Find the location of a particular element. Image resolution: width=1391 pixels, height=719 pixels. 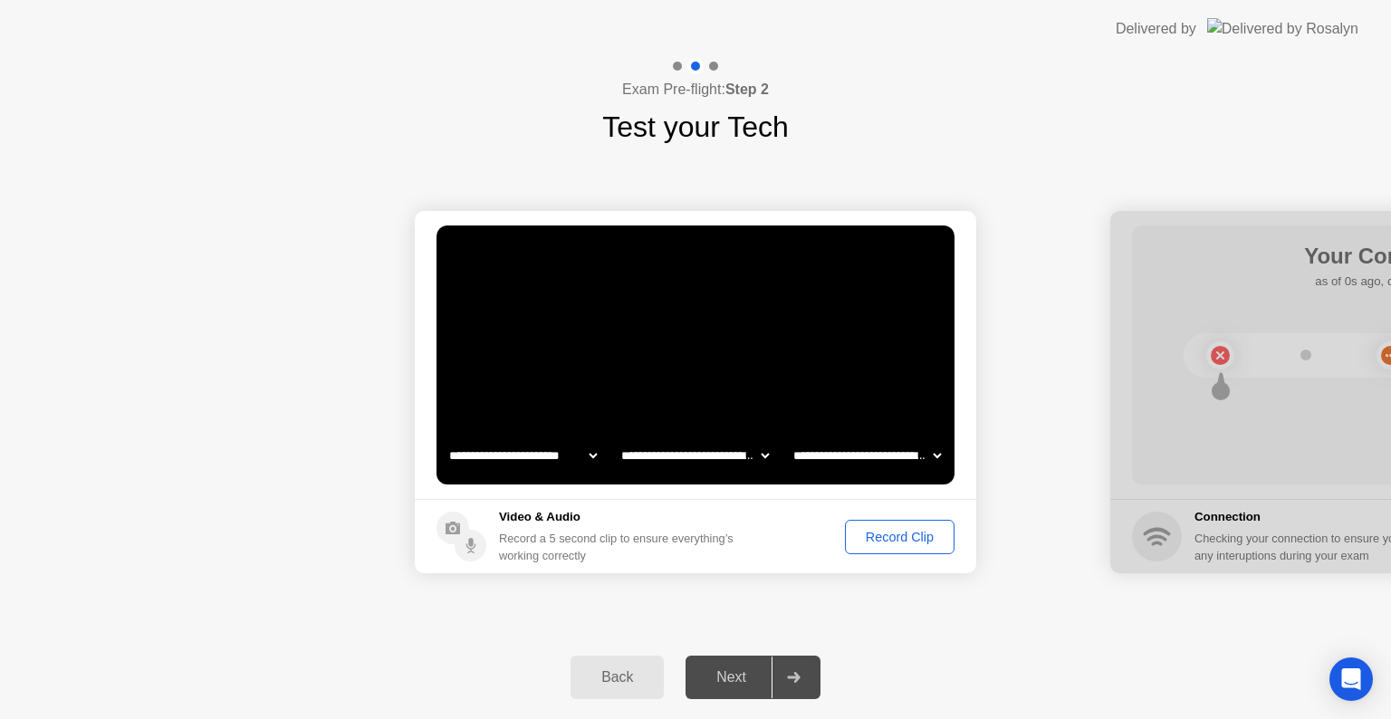

h1: Test your Tech is located at coordinates (695, 127).